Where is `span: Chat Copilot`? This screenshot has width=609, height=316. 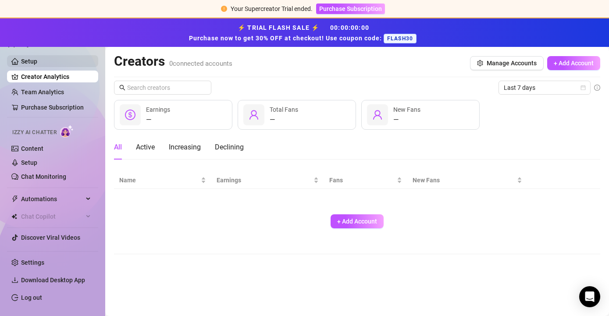 span: Chat Copilot is located at coordinates (52, 217).